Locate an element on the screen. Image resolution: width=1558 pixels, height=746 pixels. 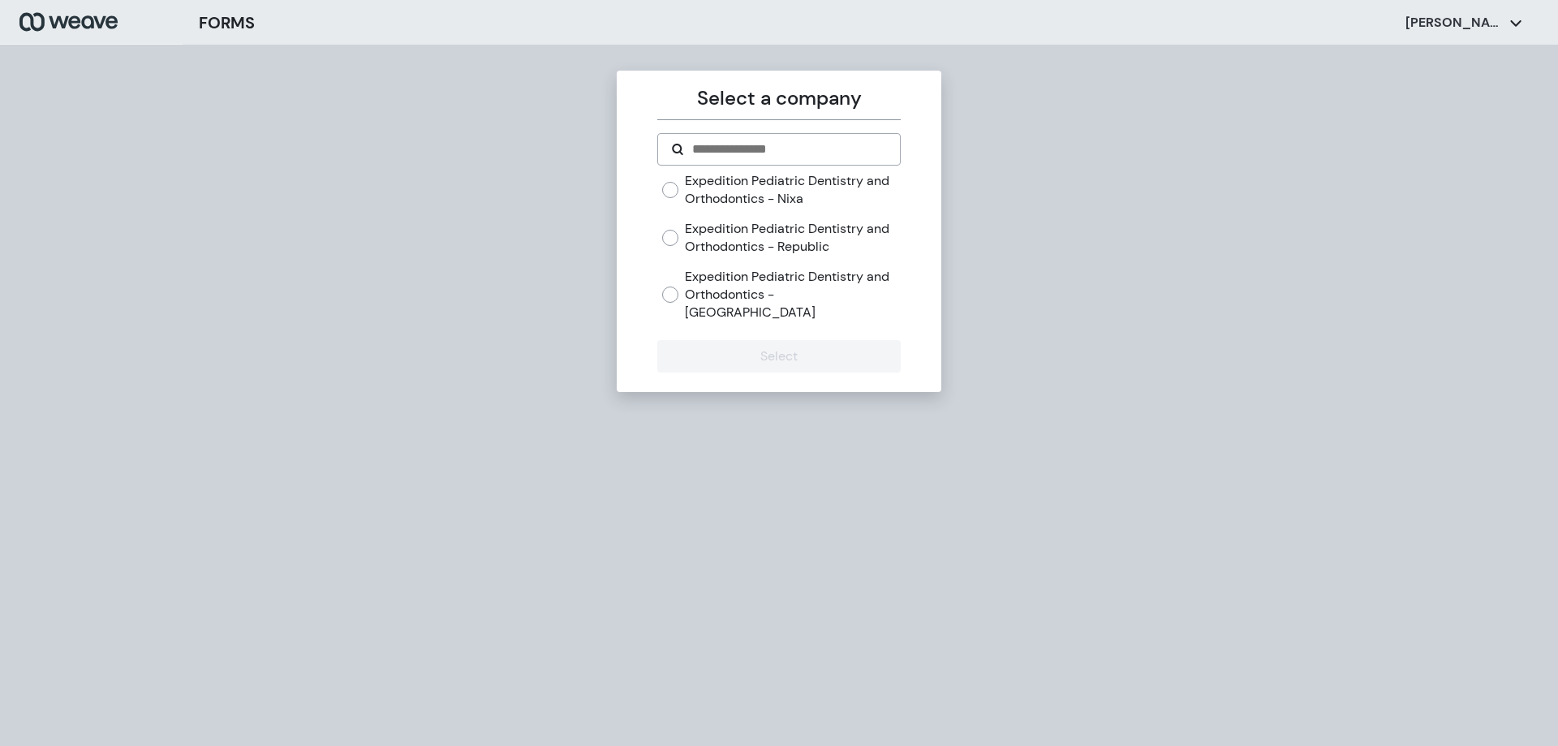
label: Expedition Pediatric Dentistry and Orthodontics - Nixa is located at coordinates (792, 189).